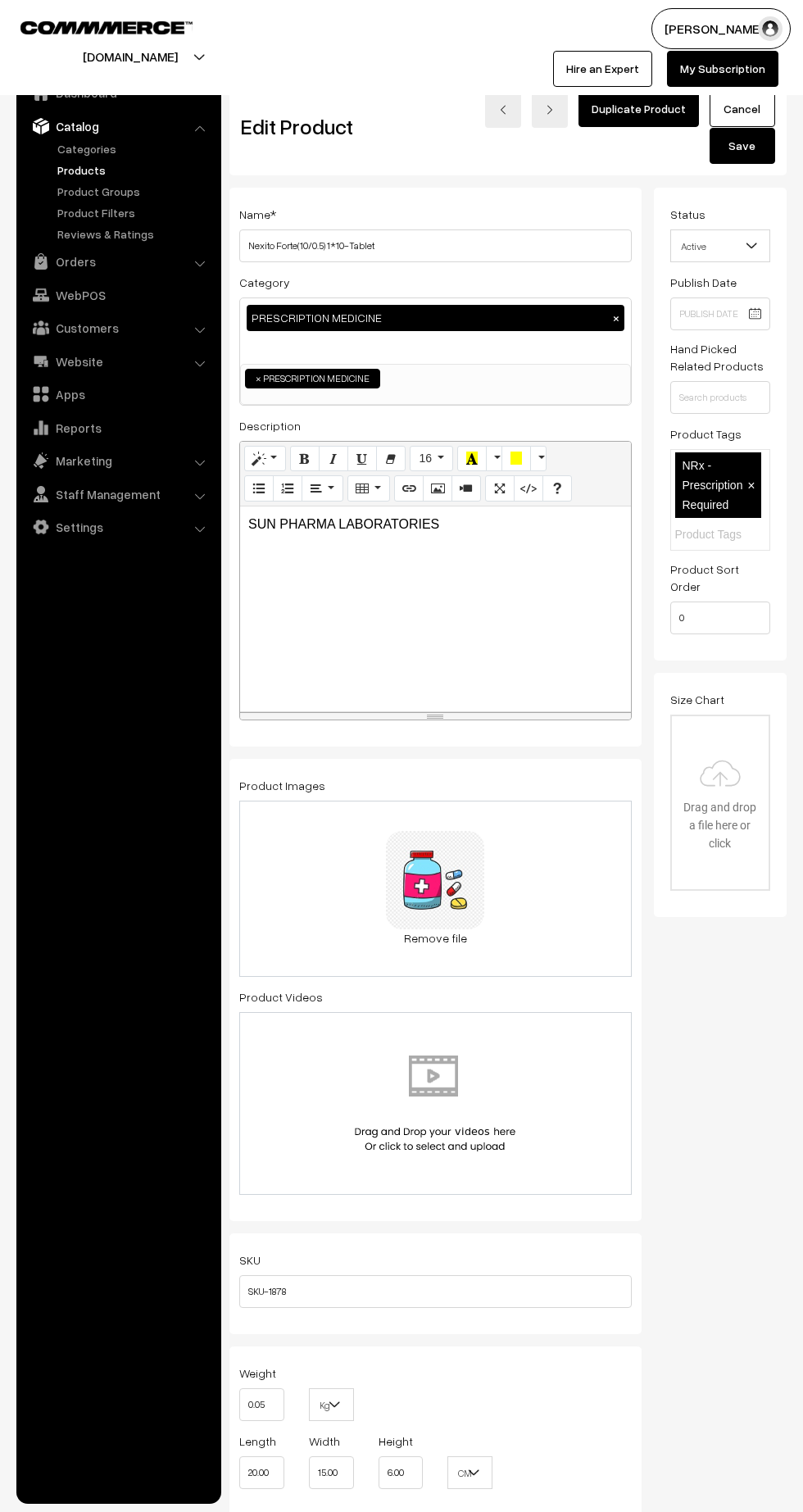 The width and height of the screenshot is (803, 1512). I want to click on input: Weight, so click(262, 1405).